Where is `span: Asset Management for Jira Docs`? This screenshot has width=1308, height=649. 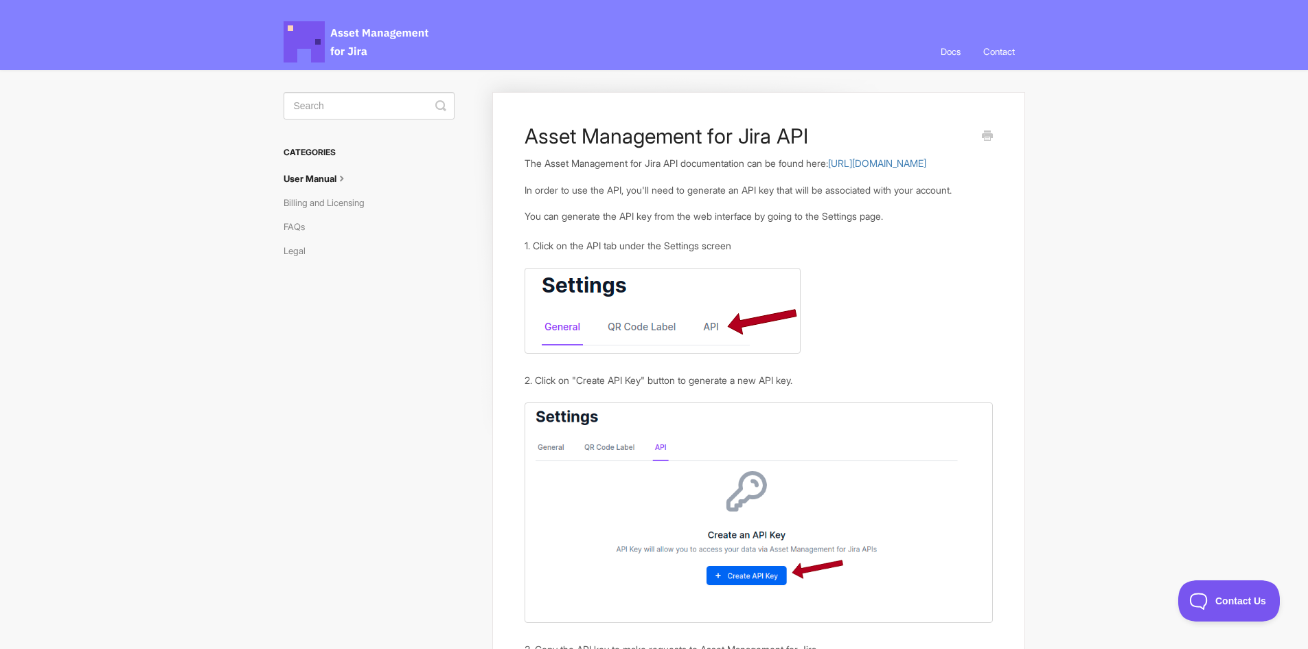
span: Asset Management for Jira Docs is located at coordinates (357, 42).